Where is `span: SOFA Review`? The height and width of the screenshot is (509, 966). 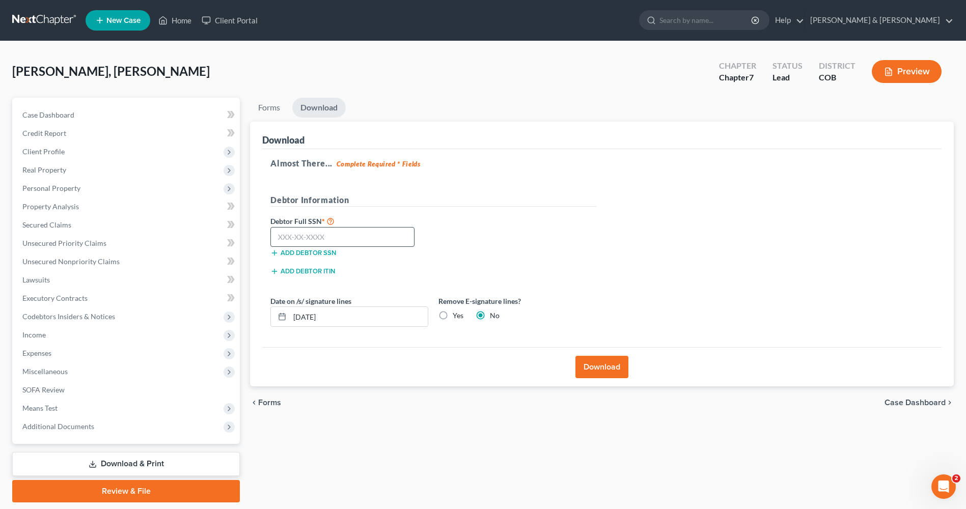 span: SOFA Review is located at coordinates (43, 390).